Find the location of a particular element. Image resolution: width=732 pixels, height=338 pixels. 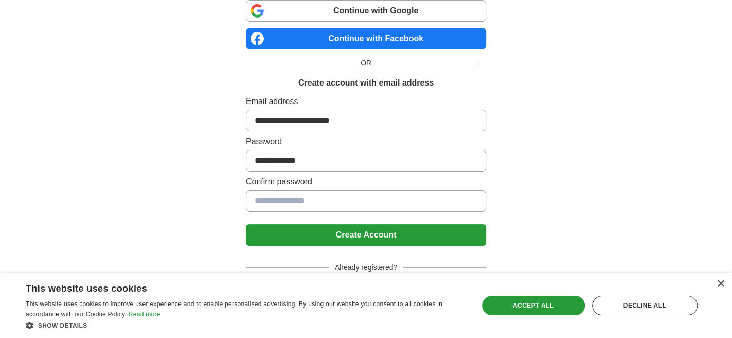

span: This website uses cookies to improve user experience and to enable personalised advertising. By u... is located at coordinates (234, 309).